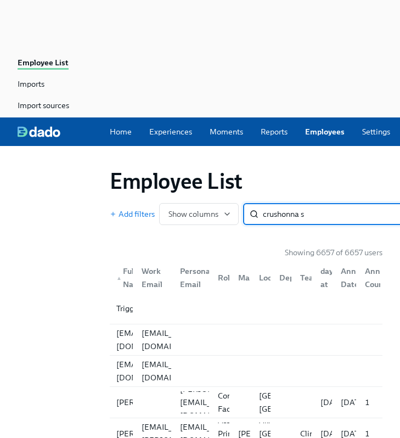  What do you see at coordinates (132, 214) in the screenshot?
I see `span: Add filters` at bounding box center [132, 214].